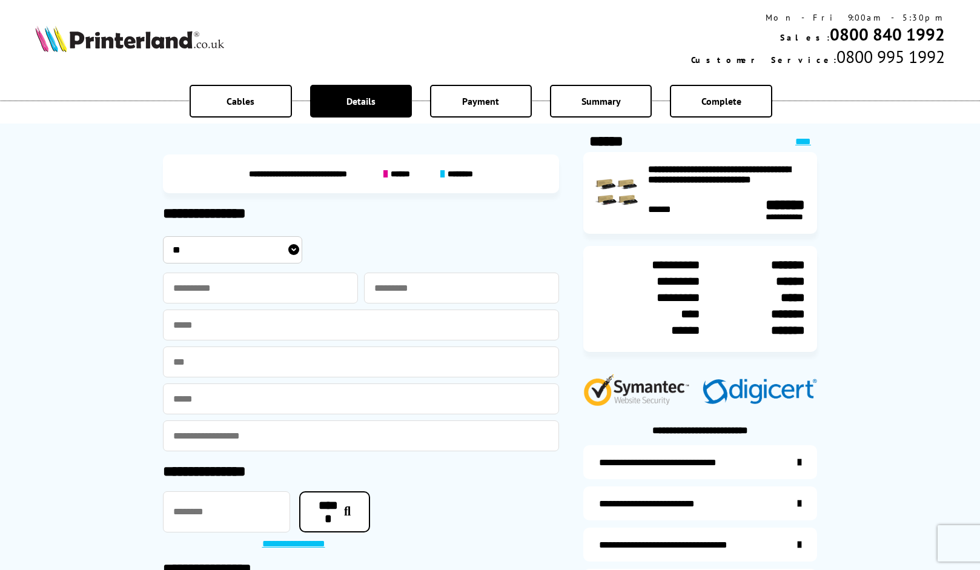 The height and width of the screenshot is (570, 980). I want to click on a: 0800 840 1992, so click(887, 34).